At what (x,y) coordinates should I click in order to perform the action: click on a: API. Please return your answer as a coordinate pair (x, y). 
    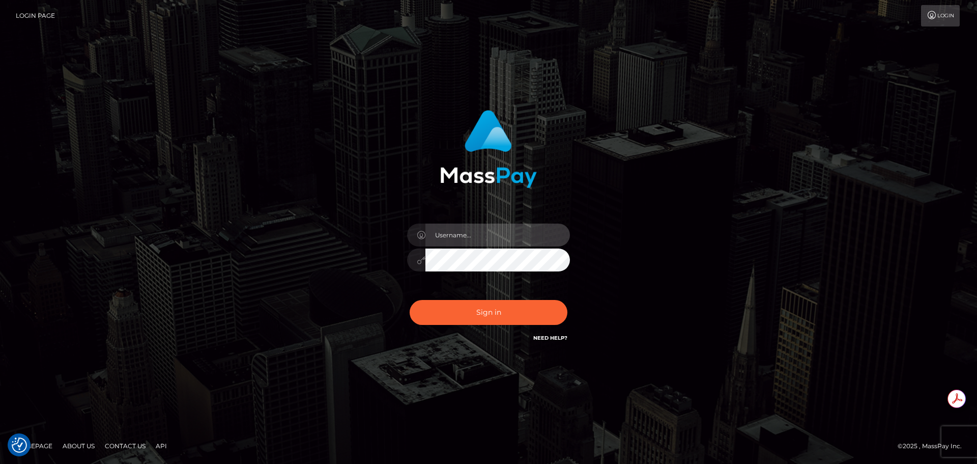
    Looking at the image, I should click on (161, 445).